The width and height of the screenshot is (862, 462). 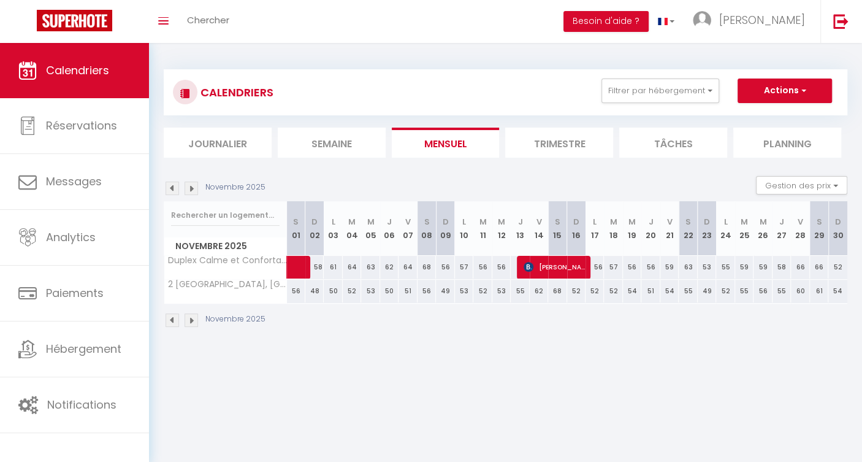 What do you see at coordinates (725, 228) in the screenshot?
I see `th: 24` at bounding box center [725, 228].